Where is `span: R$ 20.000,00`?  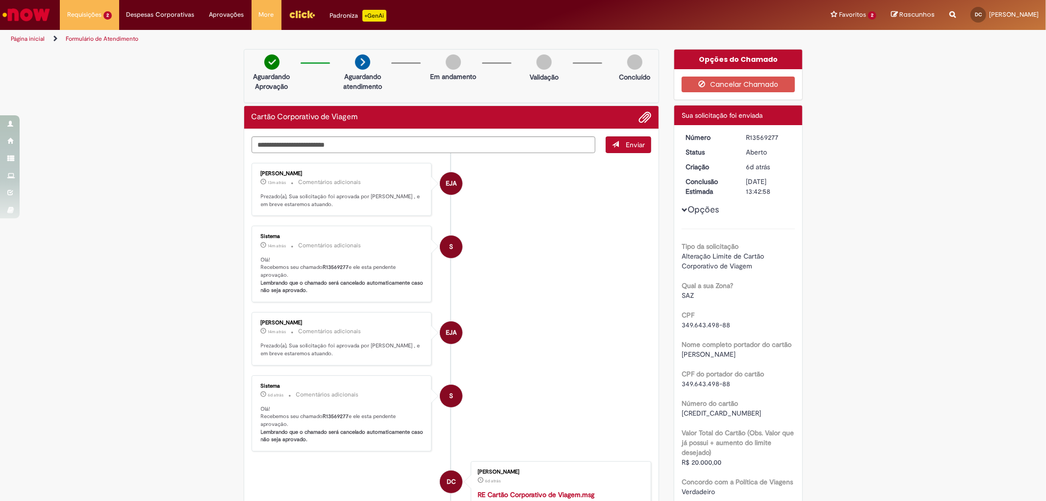
span: R$ 20.000,00 is located at coordinates (701, 462).